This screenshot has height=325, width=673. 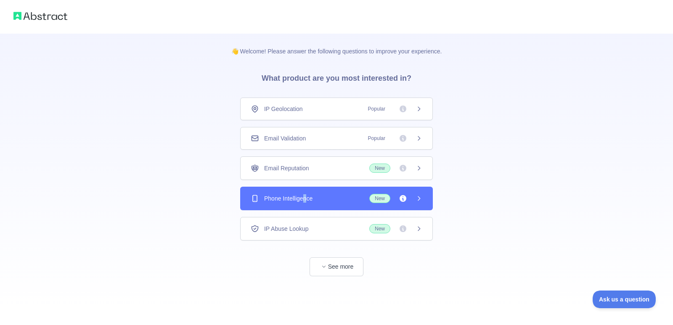 What do you see at coordinates (285, 138) in the screenshot?
I see `span: Email Validation` at bounding box center [285, 138].